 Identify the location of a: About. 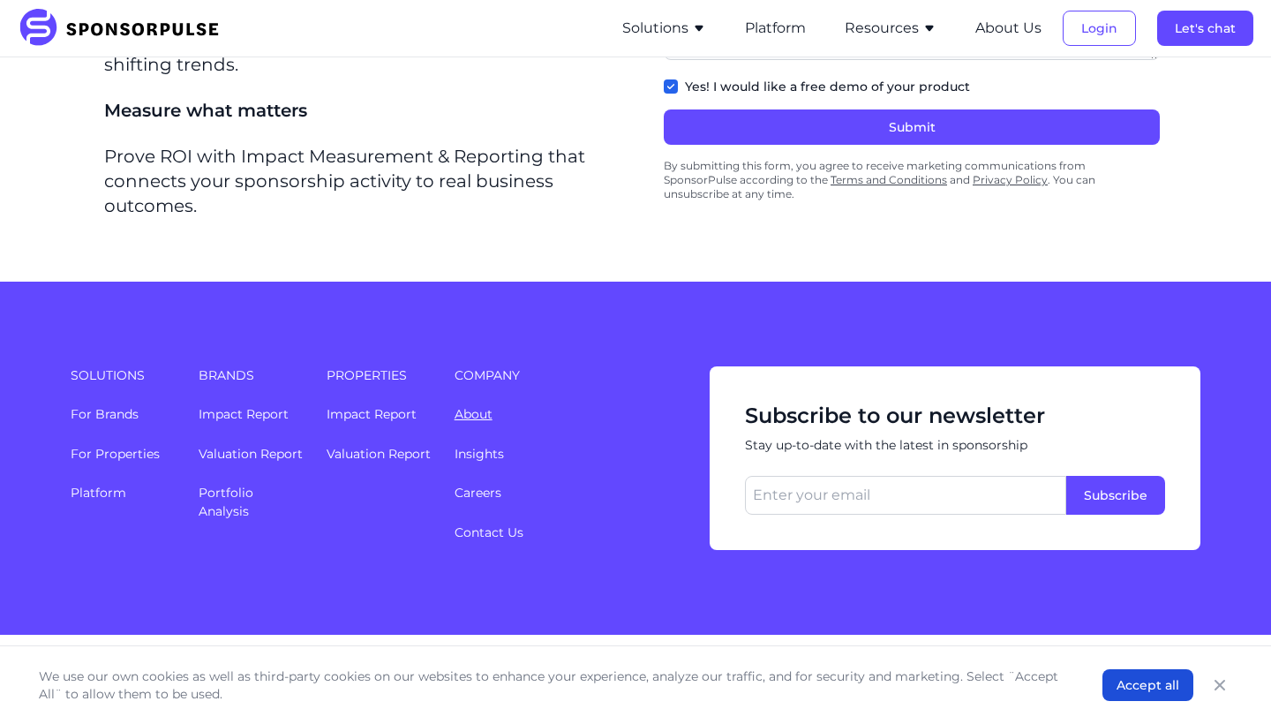
(473, 414).